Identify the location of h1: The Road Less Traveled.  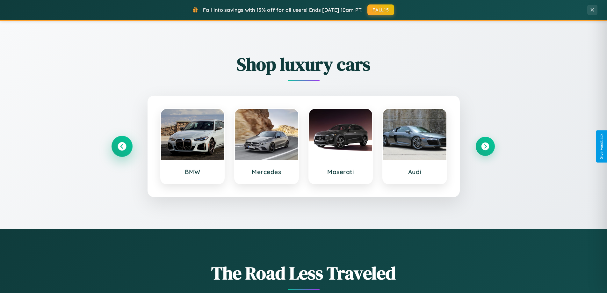
(304, 273).